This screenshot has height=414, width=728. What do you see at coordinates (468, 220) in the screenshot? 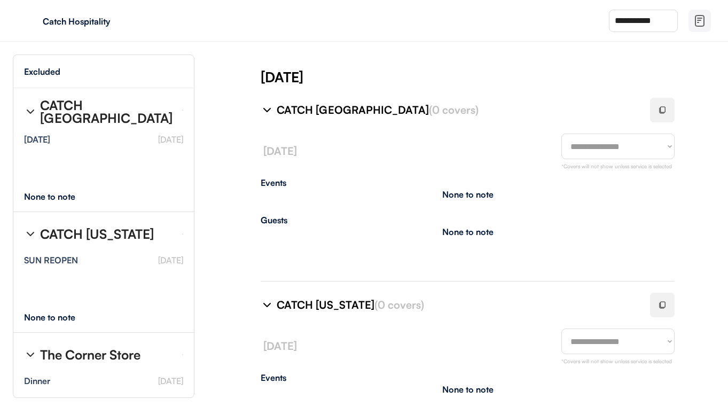
I see `div: Guests` at bounding box center [468, 220].